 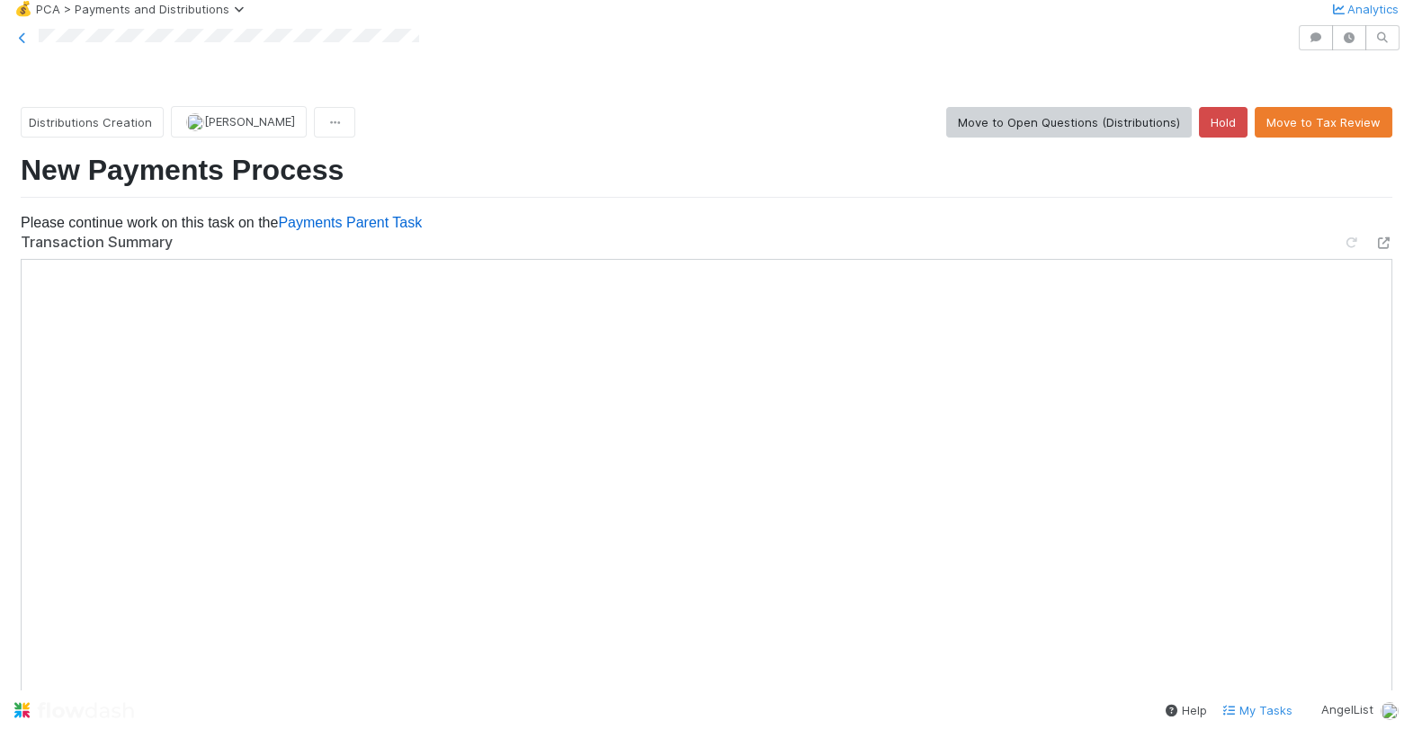 What do you see at coordinates (350, 222) in the screenshot?
I see `a: Payments Parent Task` at bounding box center [350, 222].